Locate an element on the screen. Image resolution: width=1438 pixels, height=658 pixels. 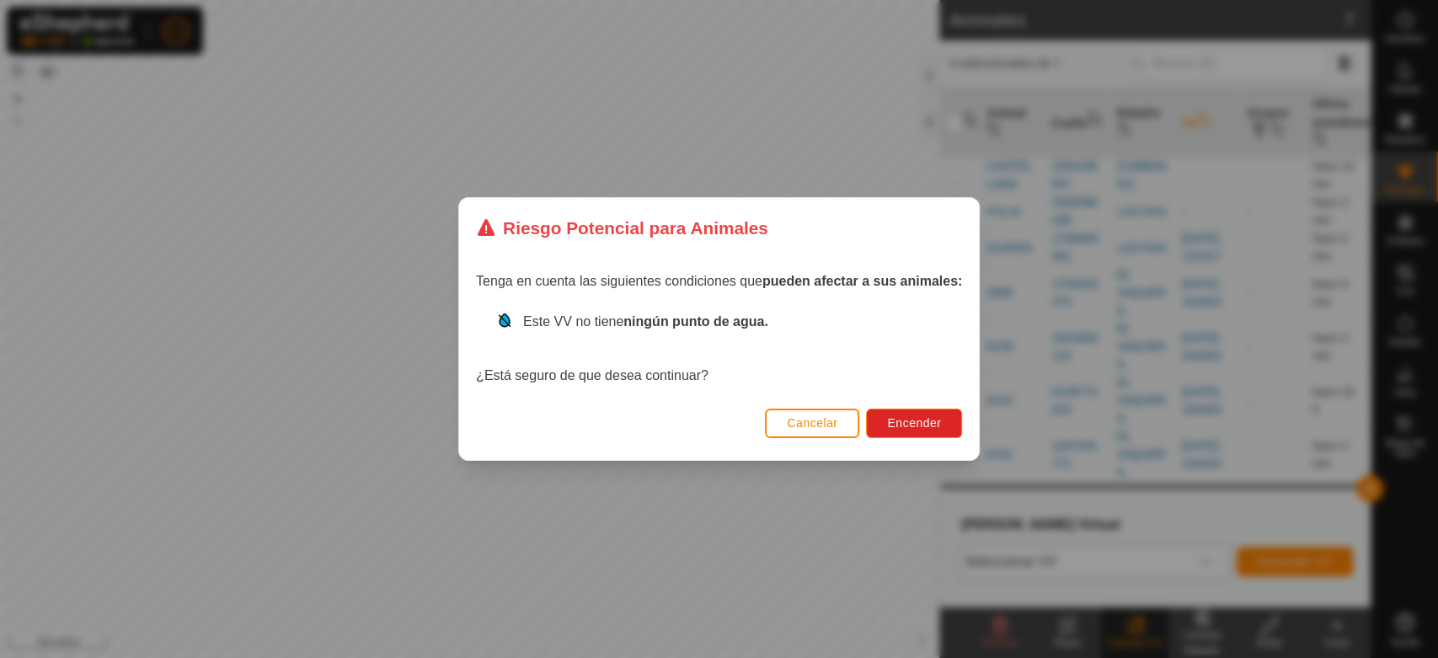
strong: pueden afectar a sus animales: is located at coordinates (862, 280).